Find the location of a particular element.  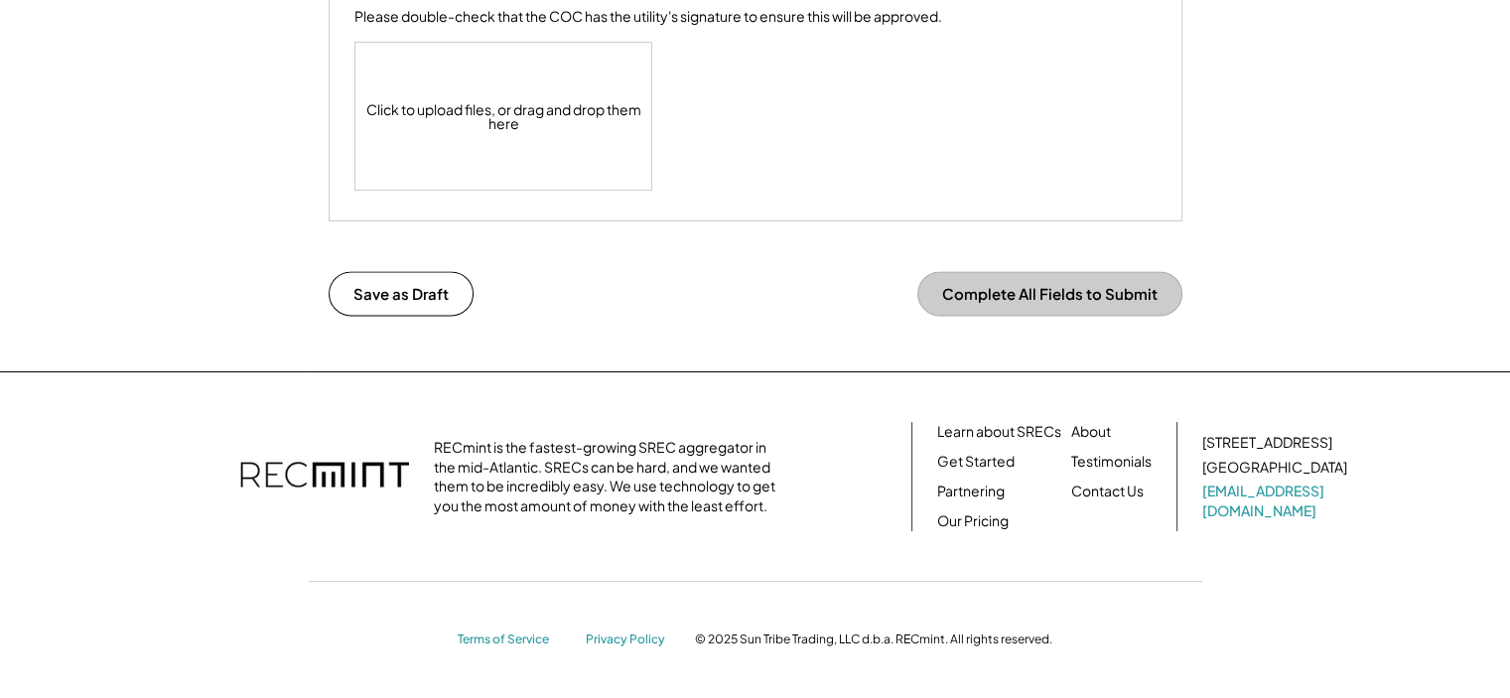

a: Terms of Service is located at coordinates (512, 639).